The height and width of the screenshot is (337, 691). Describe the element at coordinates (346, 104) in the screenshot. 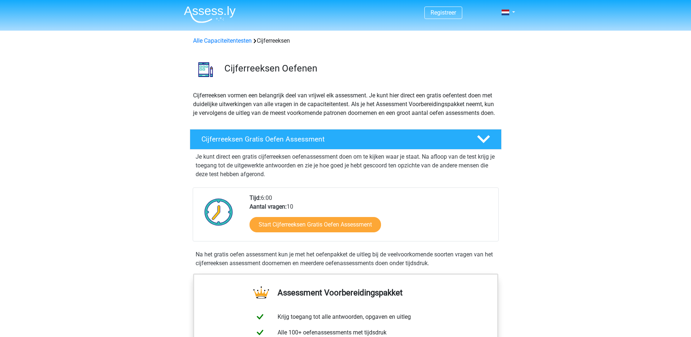

I see `p: Cijferreeksen vormen een belangrijk deel van vrijwel elk assessment. Je kunt hier direct een grat...` at that location.